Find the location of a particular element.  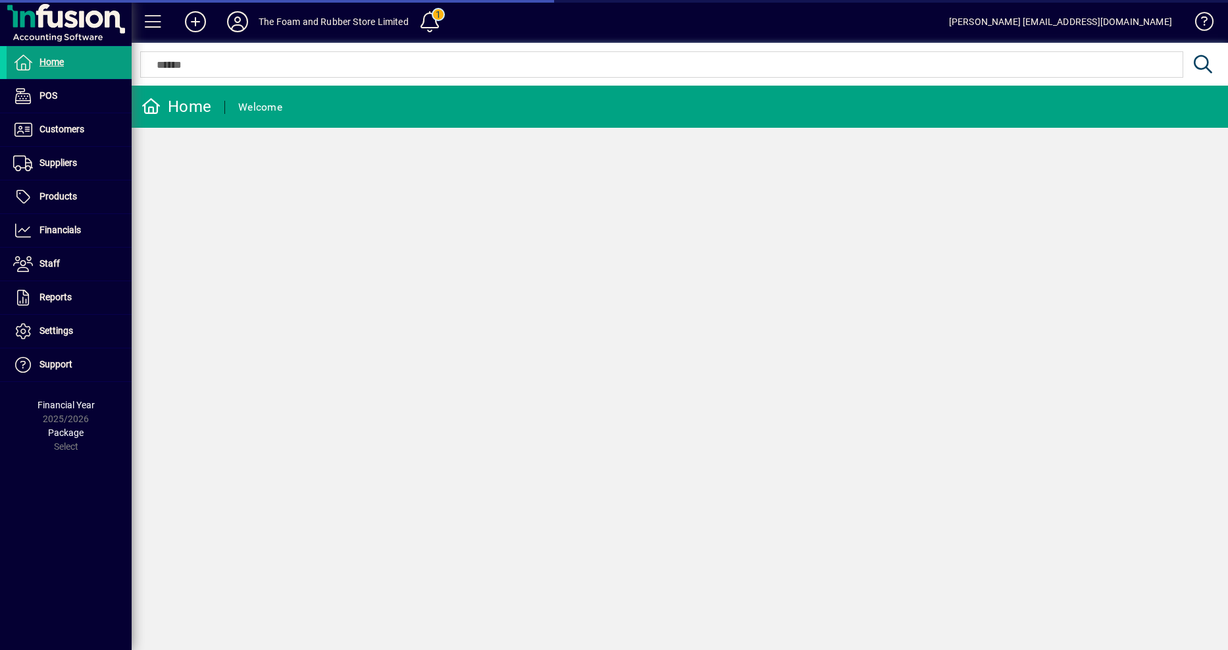

div: Welcome is located at coordinates (260, 107).